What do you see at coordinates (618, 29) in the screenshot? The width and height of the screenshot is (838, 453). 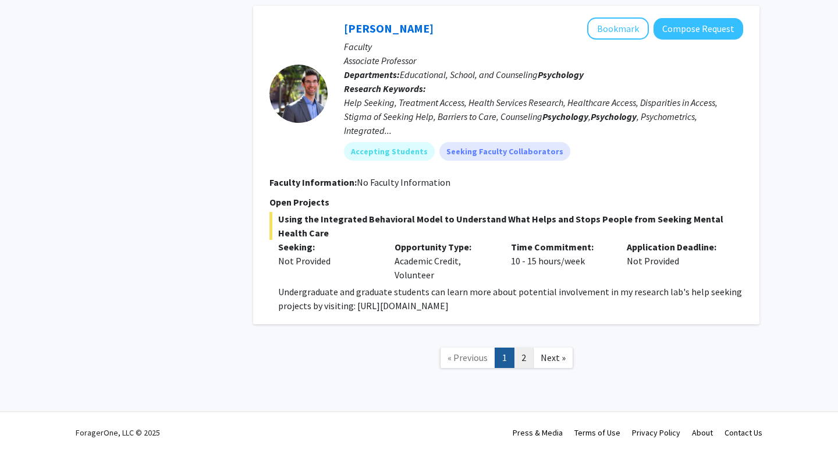 I see `button: Add Joseph Hammer to Bookmarks` at bounding box center [618, 29].